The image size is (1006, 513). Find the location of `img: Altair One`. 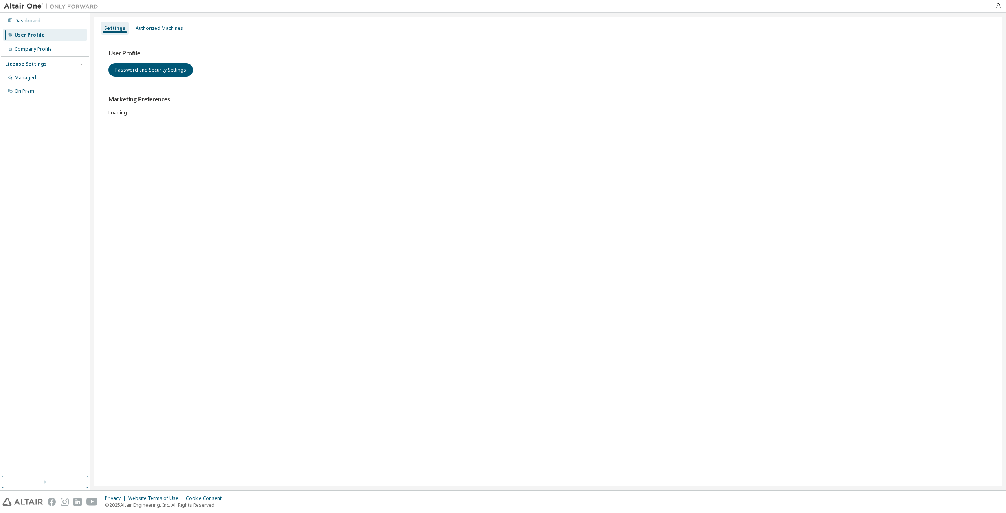

img: Altair One is located at coordinates (53, 6).